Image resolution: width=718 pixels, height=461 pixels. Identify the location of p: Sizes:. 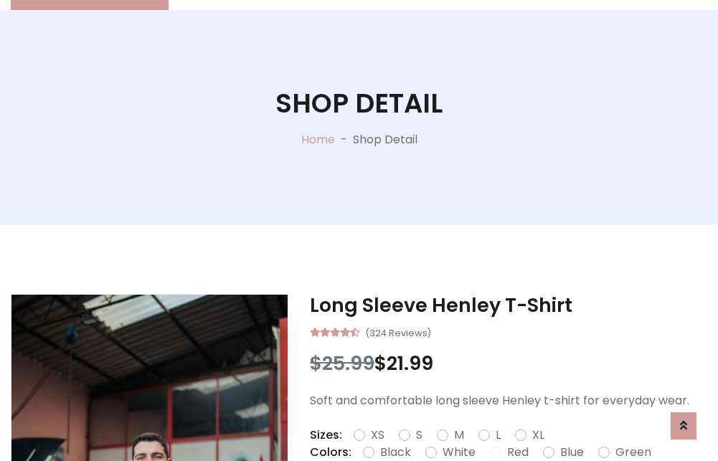
(326, 435).